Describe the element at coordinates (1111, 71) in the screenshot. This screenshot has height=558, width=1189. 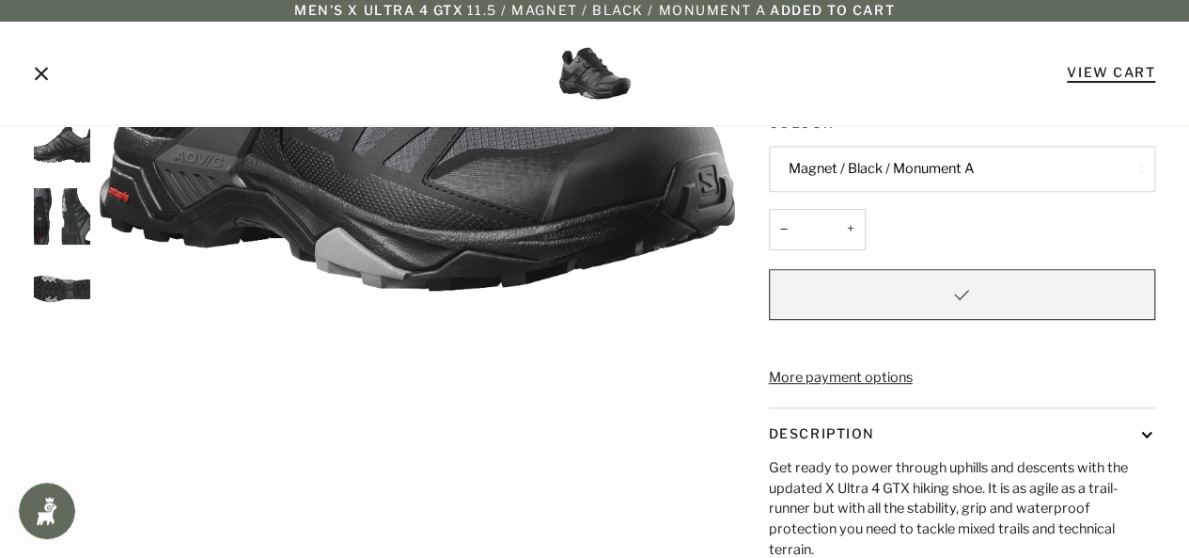
I see `a: View Cart` at that location.